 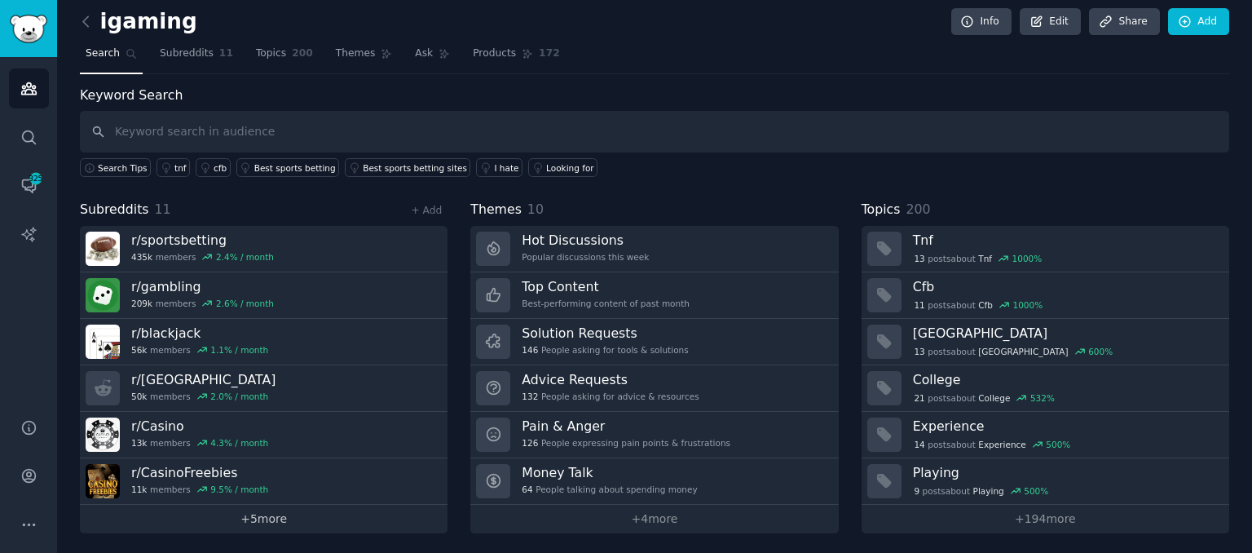 I want to click on a: tnf, so click(x=173, y=167).